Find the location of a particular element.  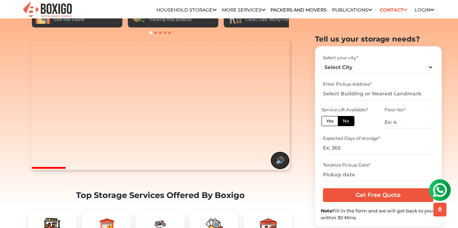

a: Household Storage is located at coordinates (186, 10).